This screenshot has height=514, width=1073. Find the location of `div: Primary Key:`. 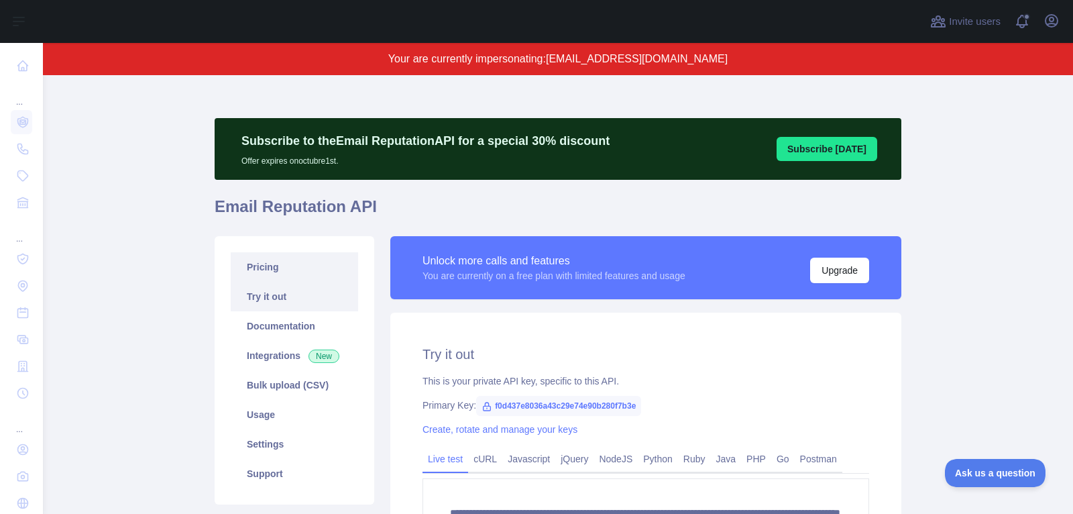

div: Primary Key: is located at coordinates (646, 405).